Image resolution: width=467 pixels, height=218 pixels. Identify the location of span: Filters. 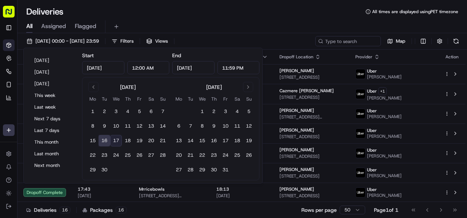
(127, 41).